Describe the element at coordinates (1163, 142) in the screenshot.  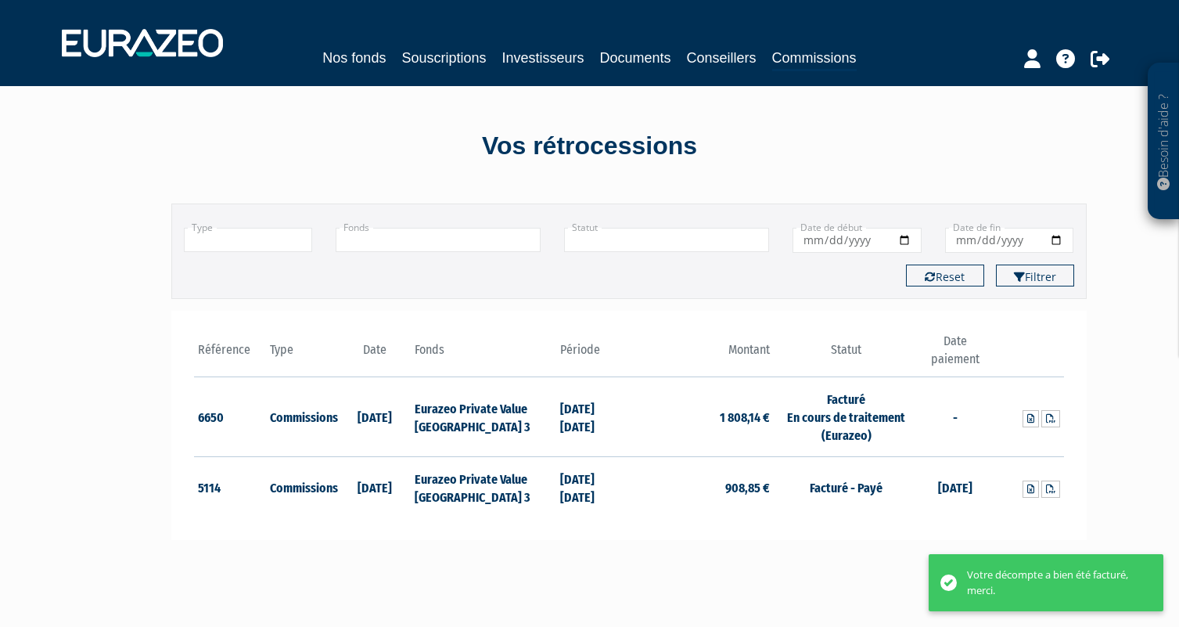
I see `p: Besoin d'aide ?` at that location.